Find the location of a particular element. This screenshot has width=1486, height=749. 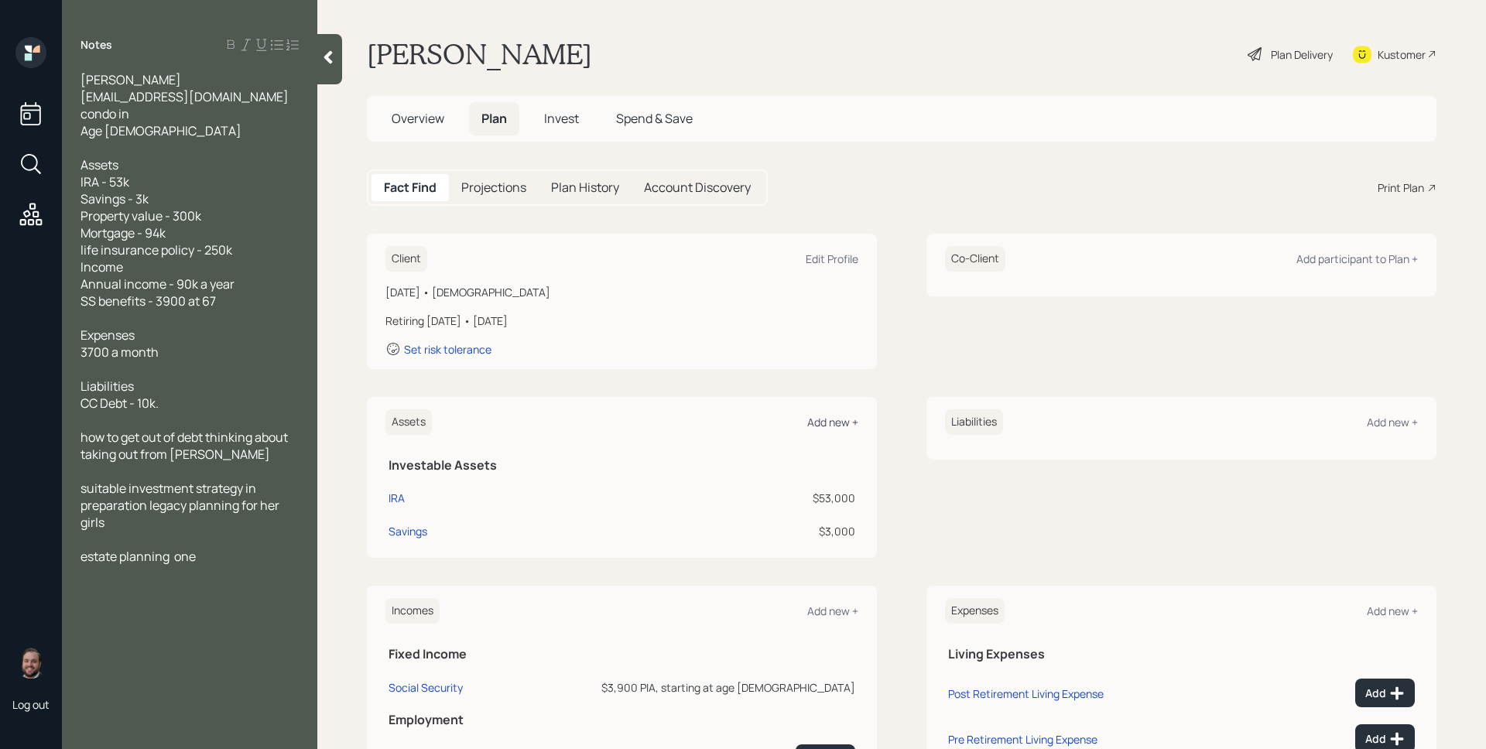

h5: Living Expenses is located at coordinates (1181, 654).